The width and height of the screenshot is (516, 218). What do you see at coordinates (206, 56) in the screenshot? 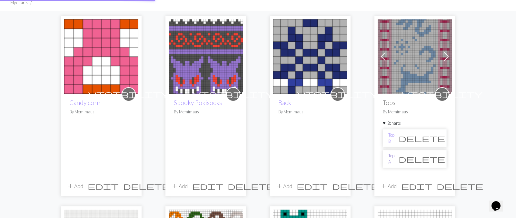
I see `img: Spooky Pokisocks` at bounding box center [206, 56].